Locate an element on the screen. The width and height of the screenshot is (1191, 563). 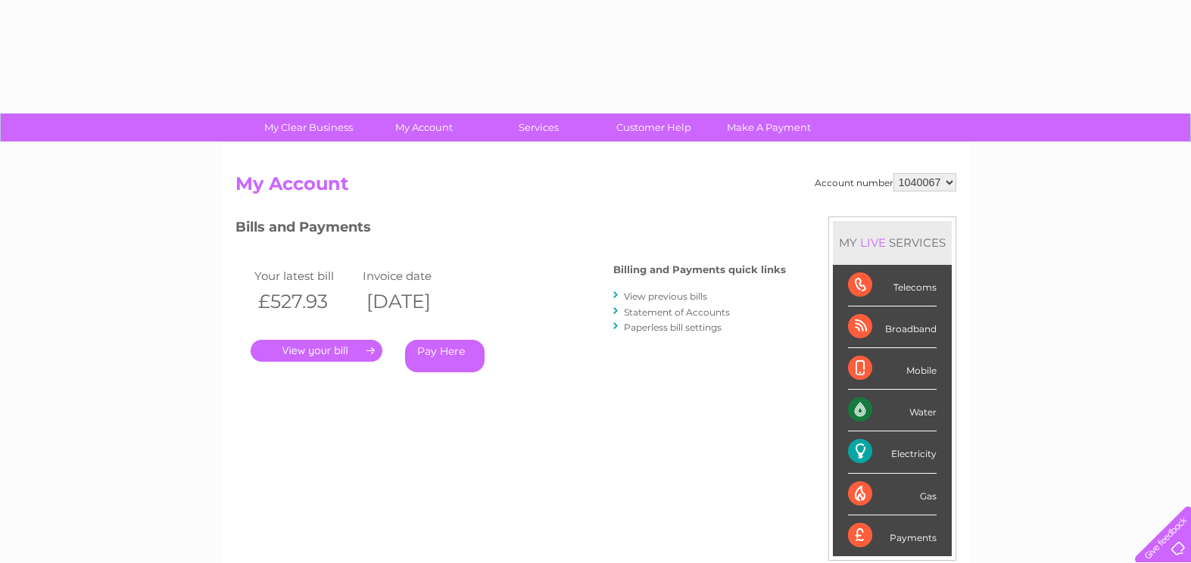
a: Customer Help is located at coordinates (654, 127).